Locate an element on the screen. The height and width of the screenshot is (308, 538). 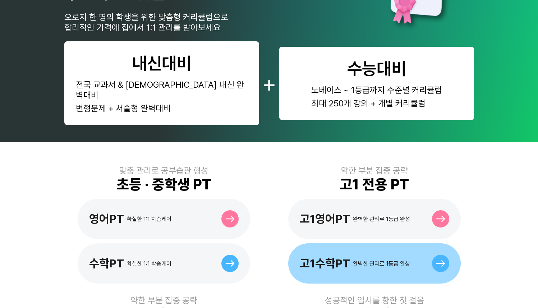
div: 맞춤 관리로 공부습관 형성 is located at coordinates (163, 170).